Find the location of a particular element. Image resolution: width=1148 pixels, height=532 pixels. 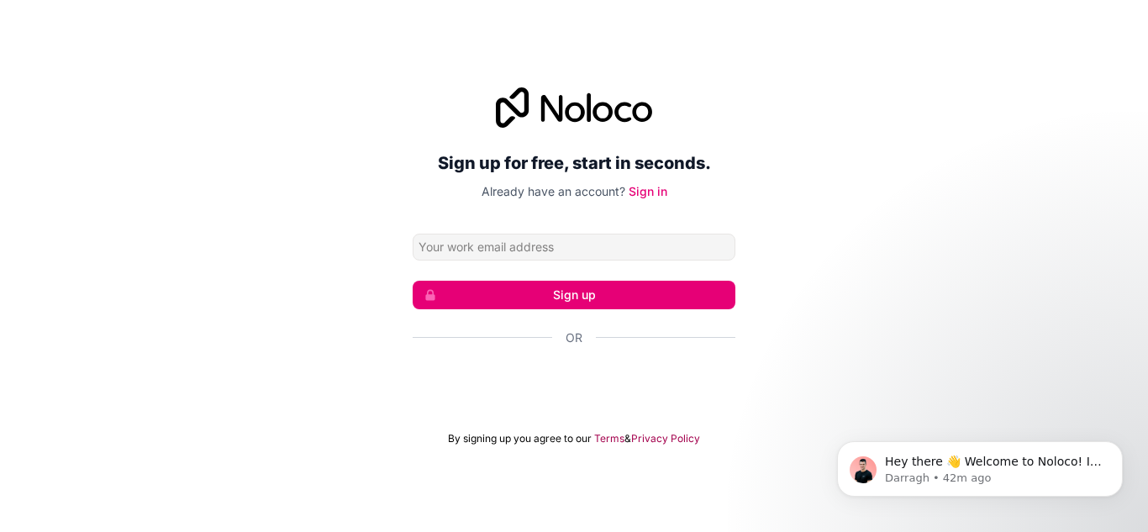

span: By signing up you agree to our is located at coordinates (519, 439).